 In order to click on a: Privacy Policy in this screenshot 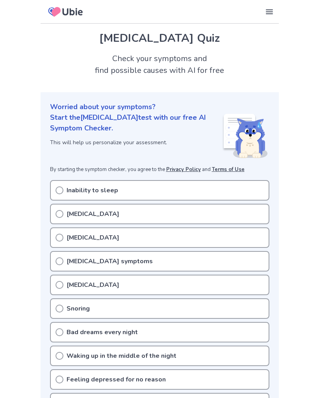, I will do `click(184, 169)`.